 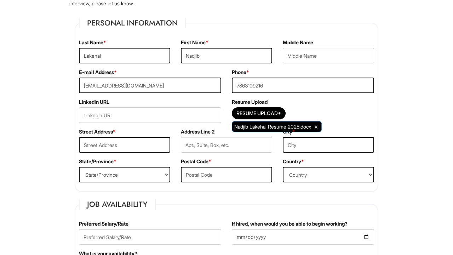 I want to click on label: State/Province, so click(x=98, y=162).